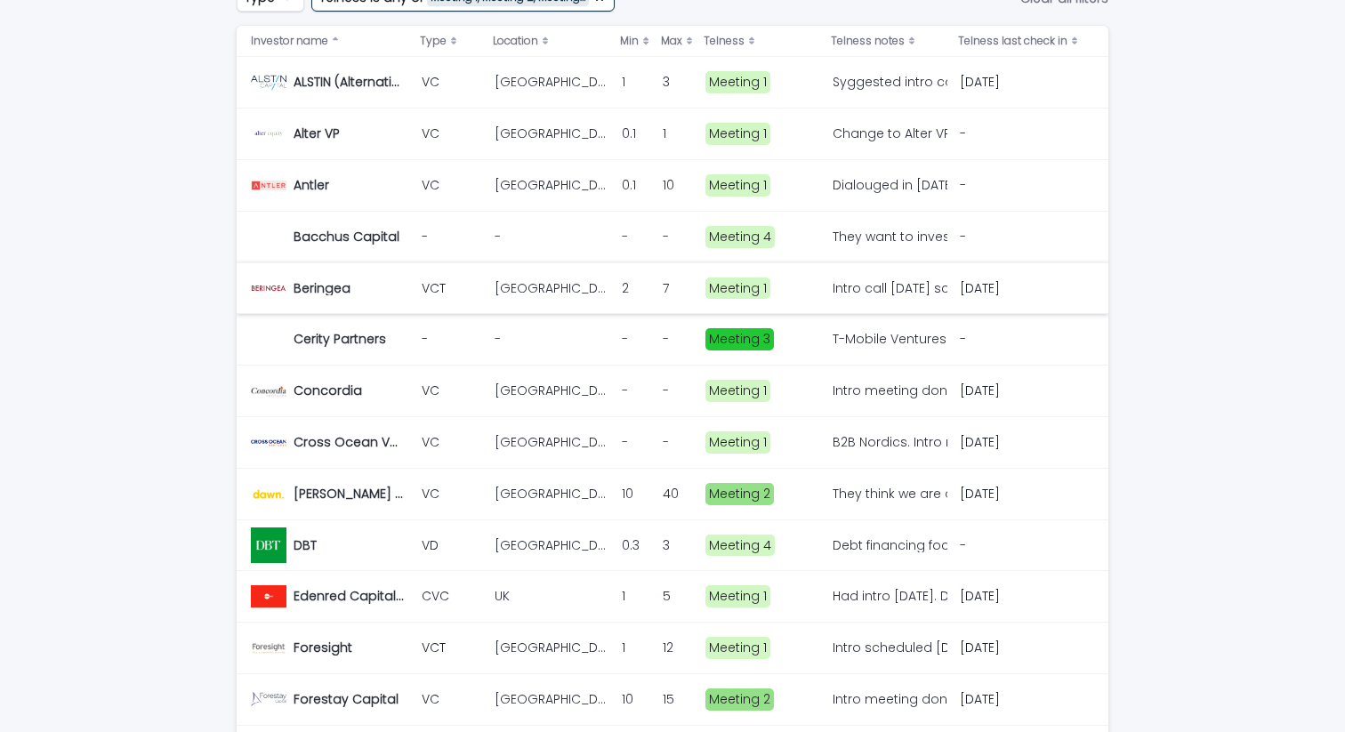 This screenshot has height=732, width=1345. I want to click on p: Antler, so click(313, 183).